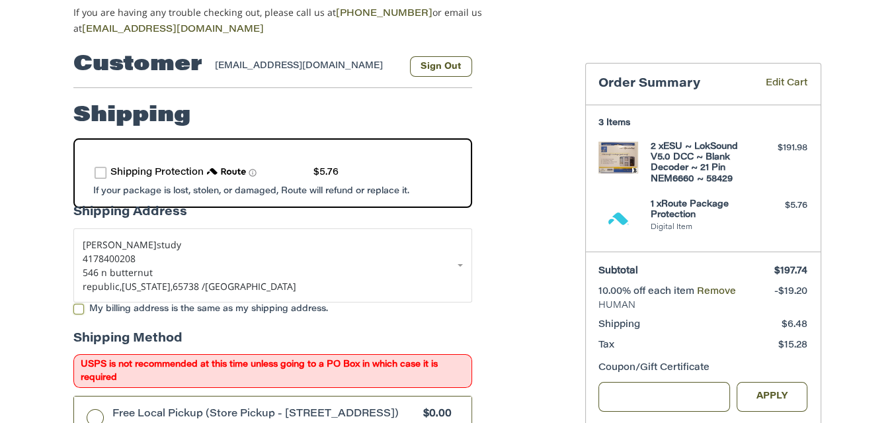 This screenshot has height=423, width=894. What do you see at coordinates (188, 286) in the screenshot?
I see `span: 65738 /` at bounding box center [188, 286].